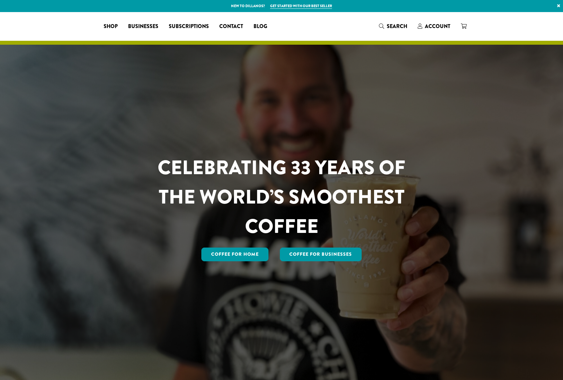 The width and height of the screenshot is (563, 380). Describe the element at coordinates (321, 254) in the screenshot. I see `a: Coffee For Businesses` at that location.